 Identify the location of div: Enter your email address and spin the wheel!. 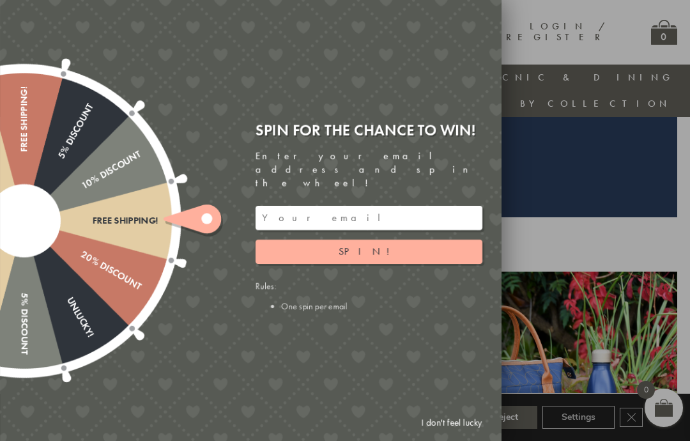
(369, 169).